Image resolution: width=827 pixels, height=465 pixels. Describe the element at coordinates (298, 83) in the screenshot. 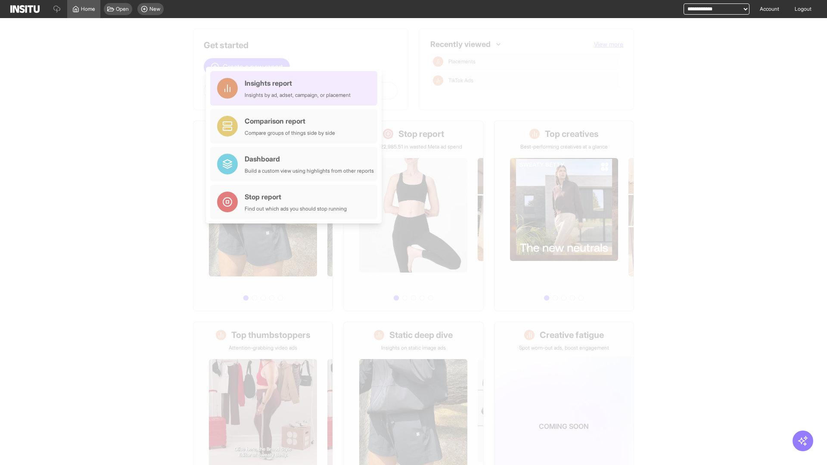

I see `div: Insights report` at that location.